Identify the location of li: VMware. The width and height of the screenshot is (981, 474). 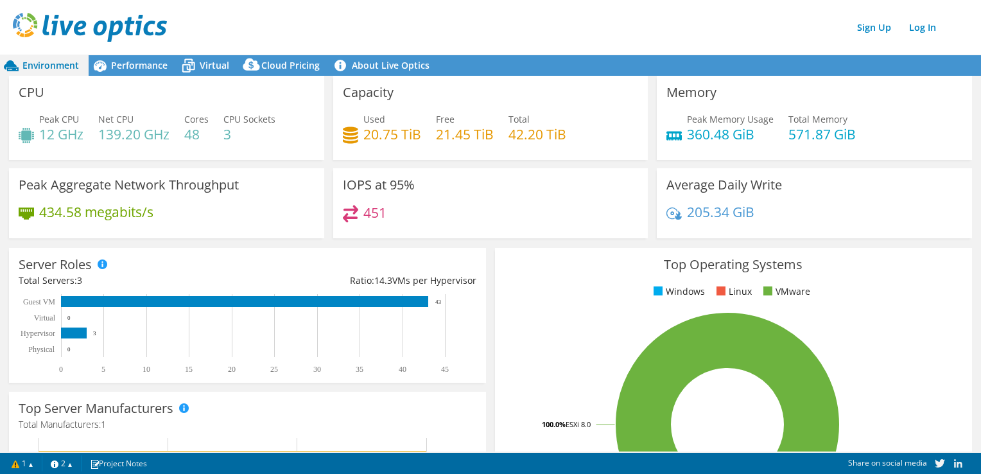
(785, 291).